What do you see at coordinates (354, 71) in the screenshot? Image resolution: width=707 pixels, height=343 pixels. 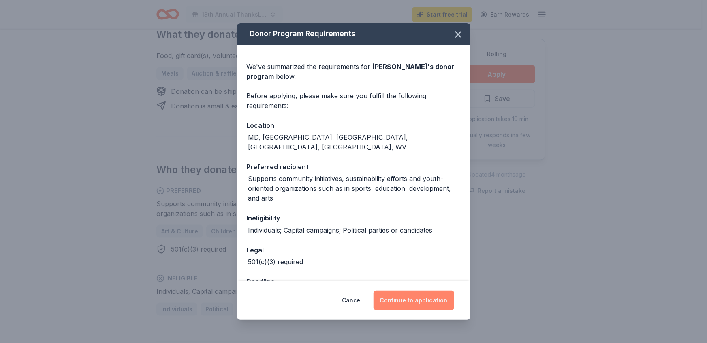 I see `div: We've summarized the requirements for below.` at bounding box center [354, 71].